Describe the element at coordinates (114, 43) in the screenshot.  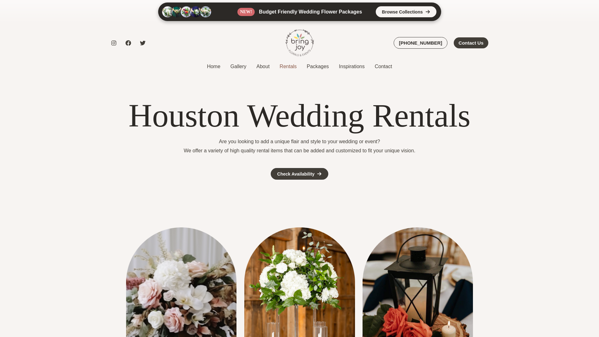
I see `a: Instagram` at that location.